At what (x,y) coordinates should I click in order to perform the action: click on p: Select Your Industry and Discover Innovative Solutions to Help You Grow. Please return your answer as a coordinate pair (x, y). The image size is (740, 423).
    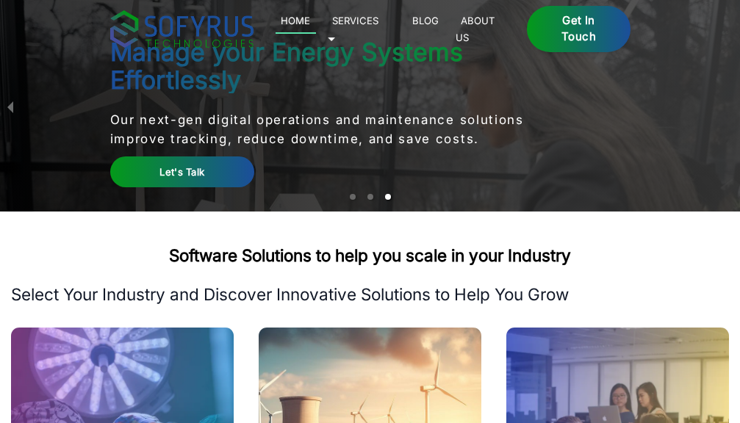
    Looking at the image, I should click on (370, 295).